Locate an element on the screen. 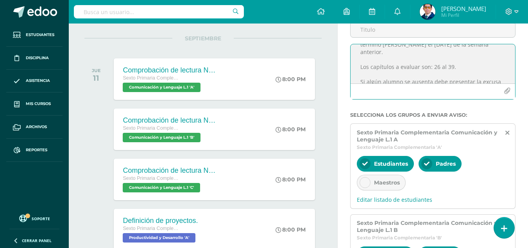 The image size is (528, 248). a: Reportes is located at coordinates (34, 150).